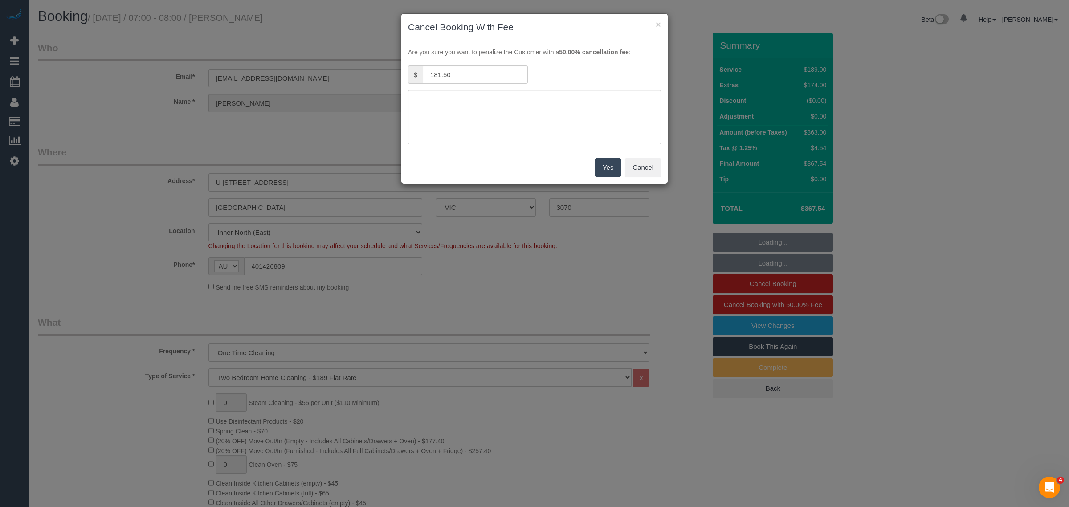 This screenshot has width=1069, height=507. Describe the element at coordinates (1061, 480) in the screenshot. I see `span: 4` at that location.